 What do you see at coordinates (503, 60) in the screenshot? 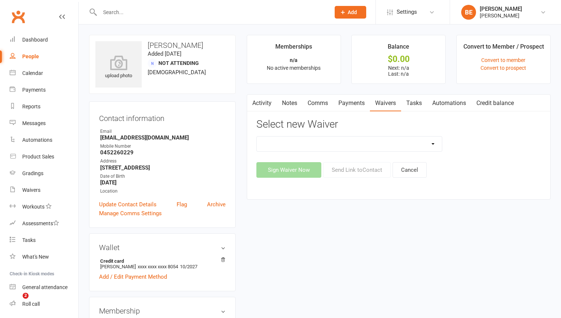
I see `a: Convert to member` at bounding box center [503, 60].